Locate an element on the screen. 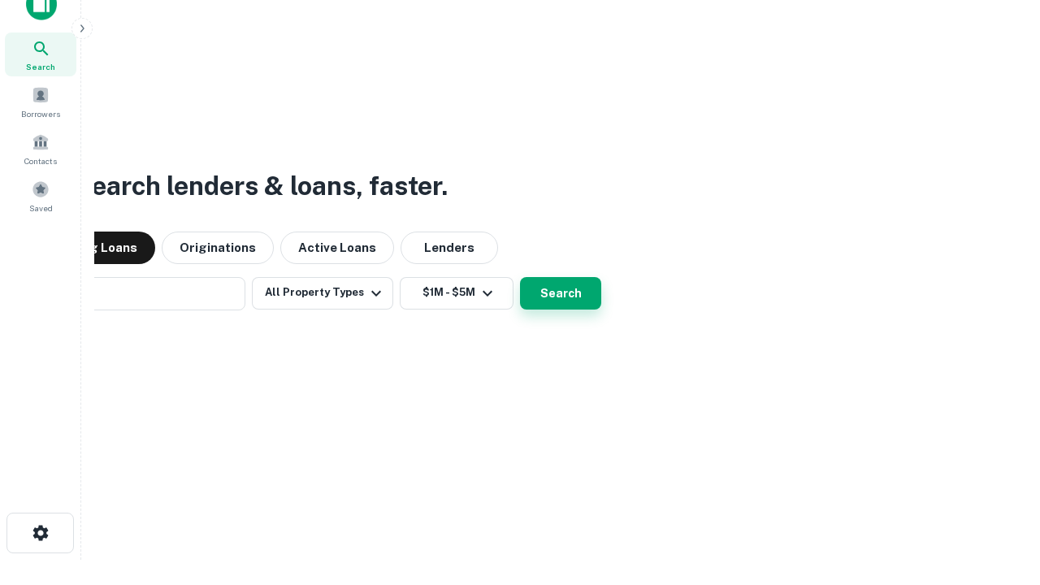 The width and height of the screenshot is (1040, 585). button: Search is located at coordinates (561, 293).